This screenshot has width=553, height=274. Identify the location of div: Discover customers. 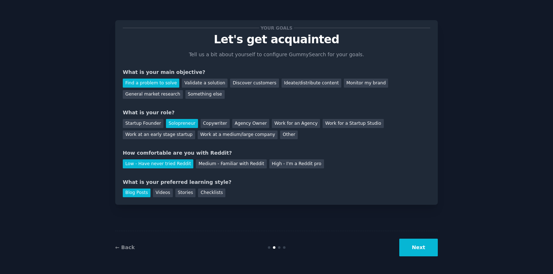
(254, 83).